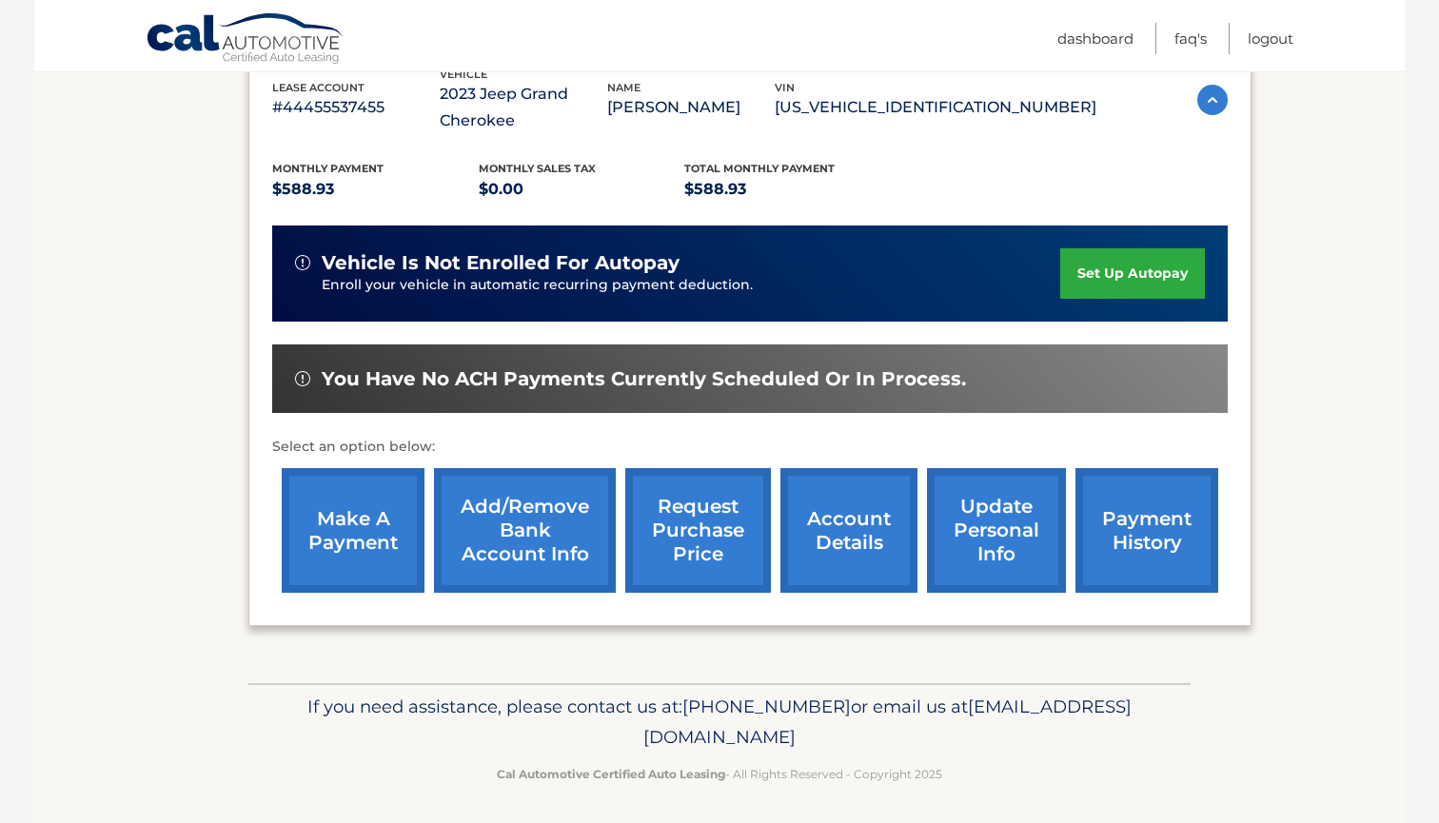  Describe the element at coordinates (849, 530) in the screenshot. I see `a: account details` at that location.